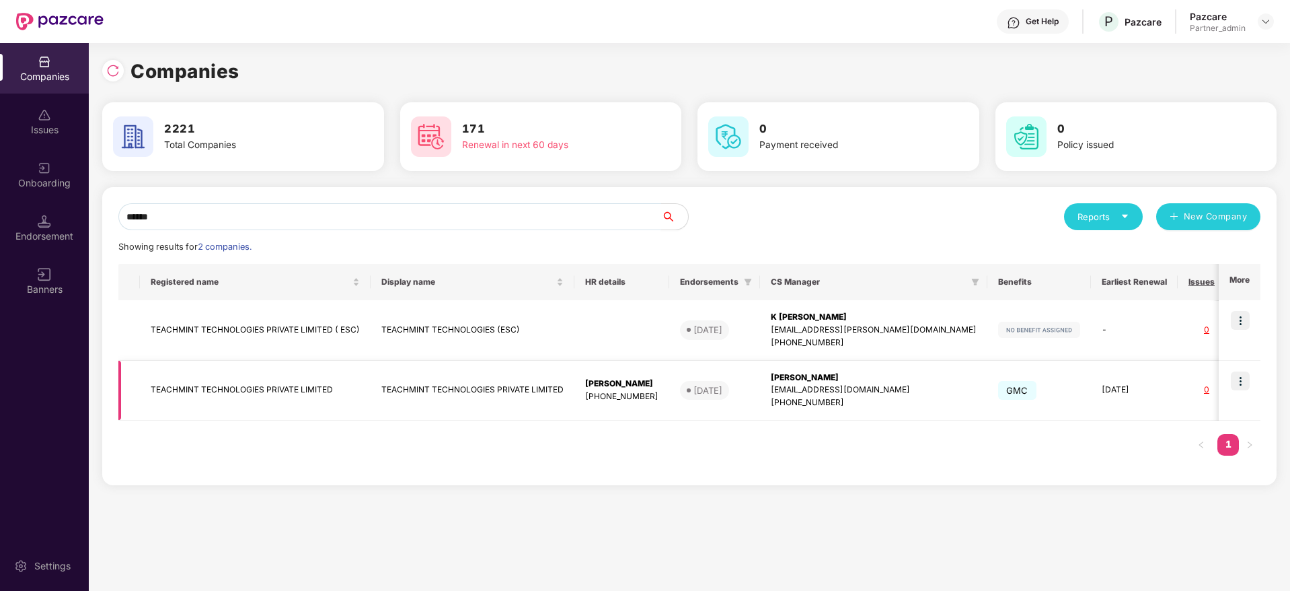 This screenshot has height=591, width=1290. What do you see at coordinates (1014, 23) in the screenshot?
I see `img: svg+xml;base64,PHN2ZyBpZD0iSGVscC0zMngzMiIgeG1sbnM9Imh0dHA6Ly93d3cudzMub3JnLzIwMDAvc3ZnIiB3aWR0aD...` at bounding box center [1014, 23].